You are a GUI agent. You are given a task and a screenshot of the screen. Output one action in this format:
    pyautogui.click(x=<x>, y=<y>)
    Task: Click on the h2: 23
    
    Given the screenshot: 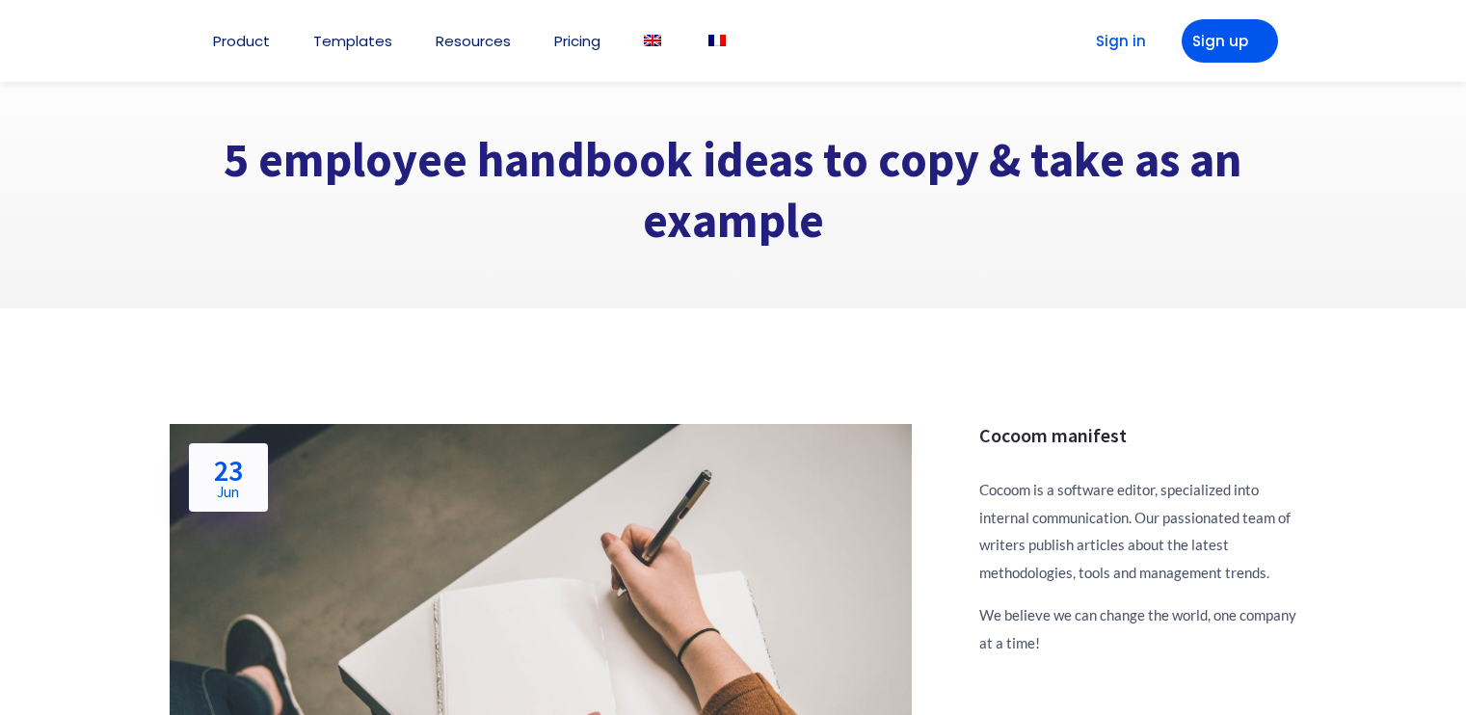 What is the action you would take?
    pyautogui.click(x=228, y=477)
    